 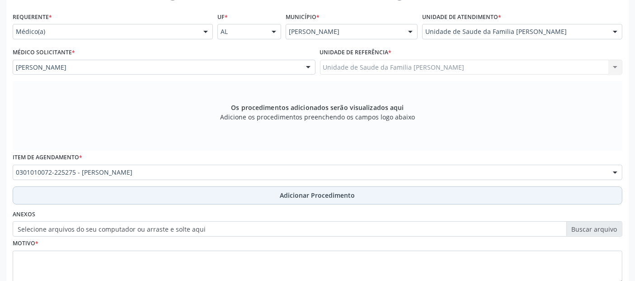 I want to click on button: Adicionar Procedimento, so click(x=317, y=195).